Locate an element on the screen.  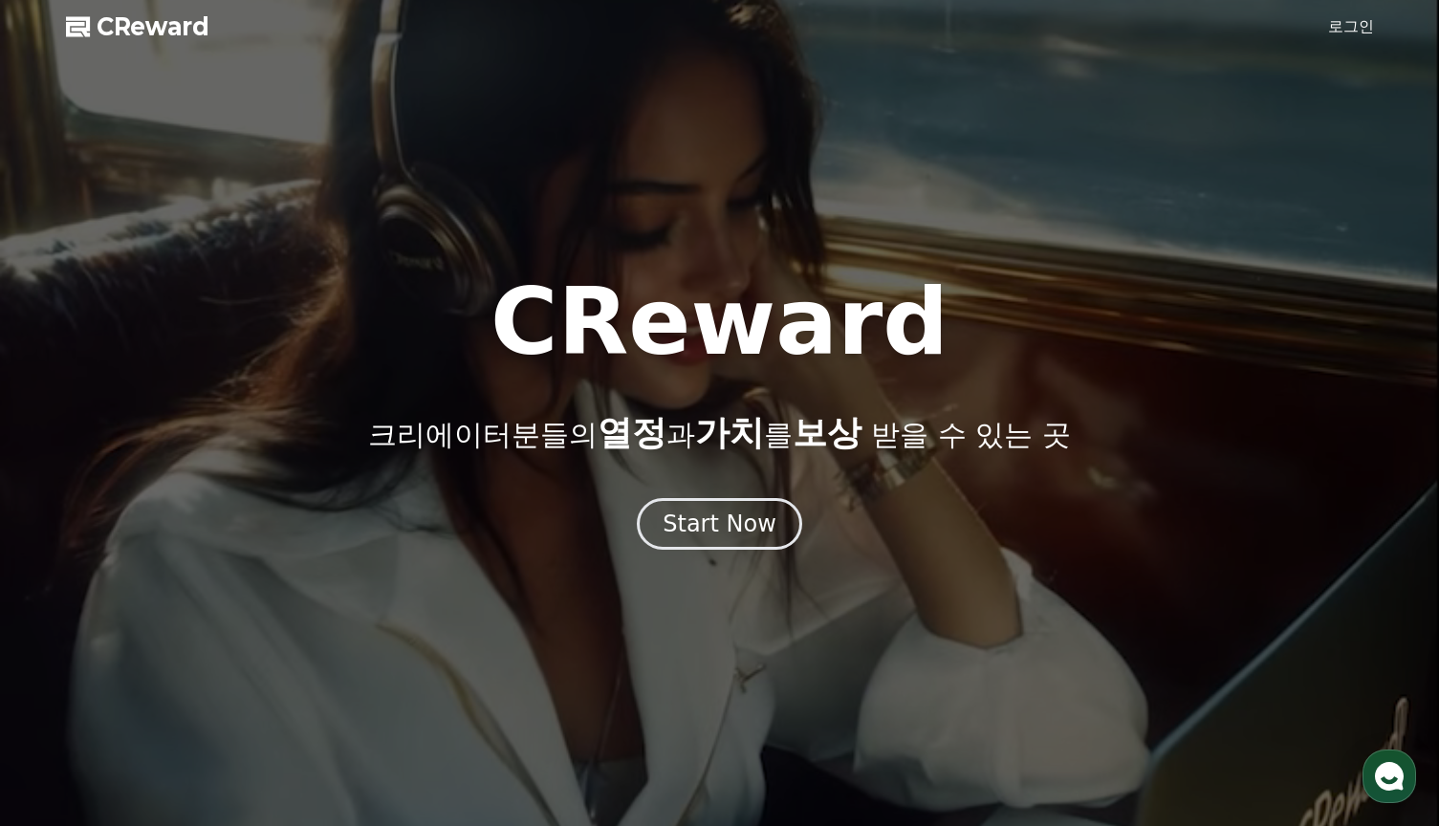
span: 설정 is located at coordinates (307, 643).